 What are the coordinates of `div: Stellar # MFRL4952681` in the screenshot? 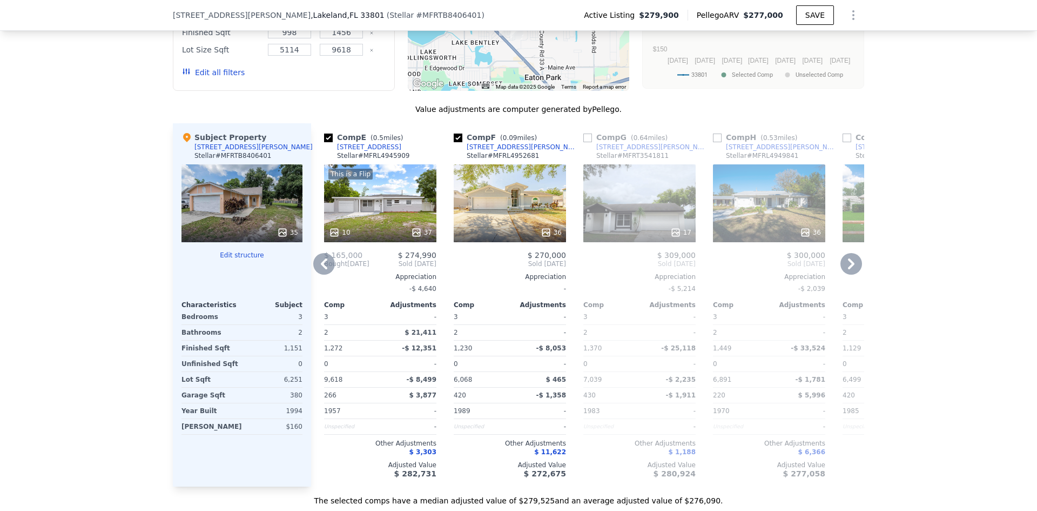 It's located at (503, 156).